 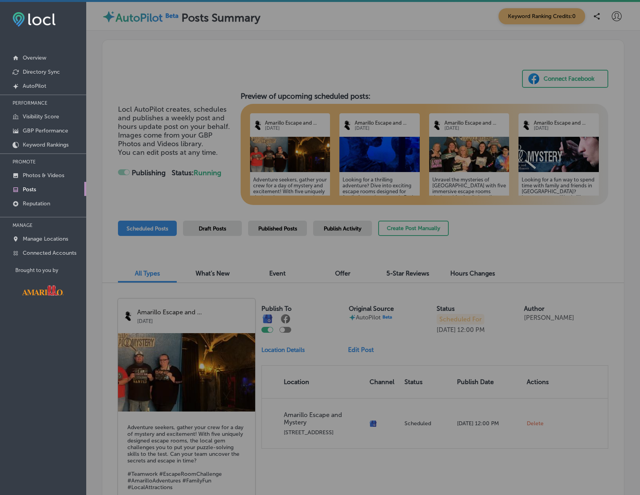 I want to click on p: Directory Sync, so click(x=41, y=72).